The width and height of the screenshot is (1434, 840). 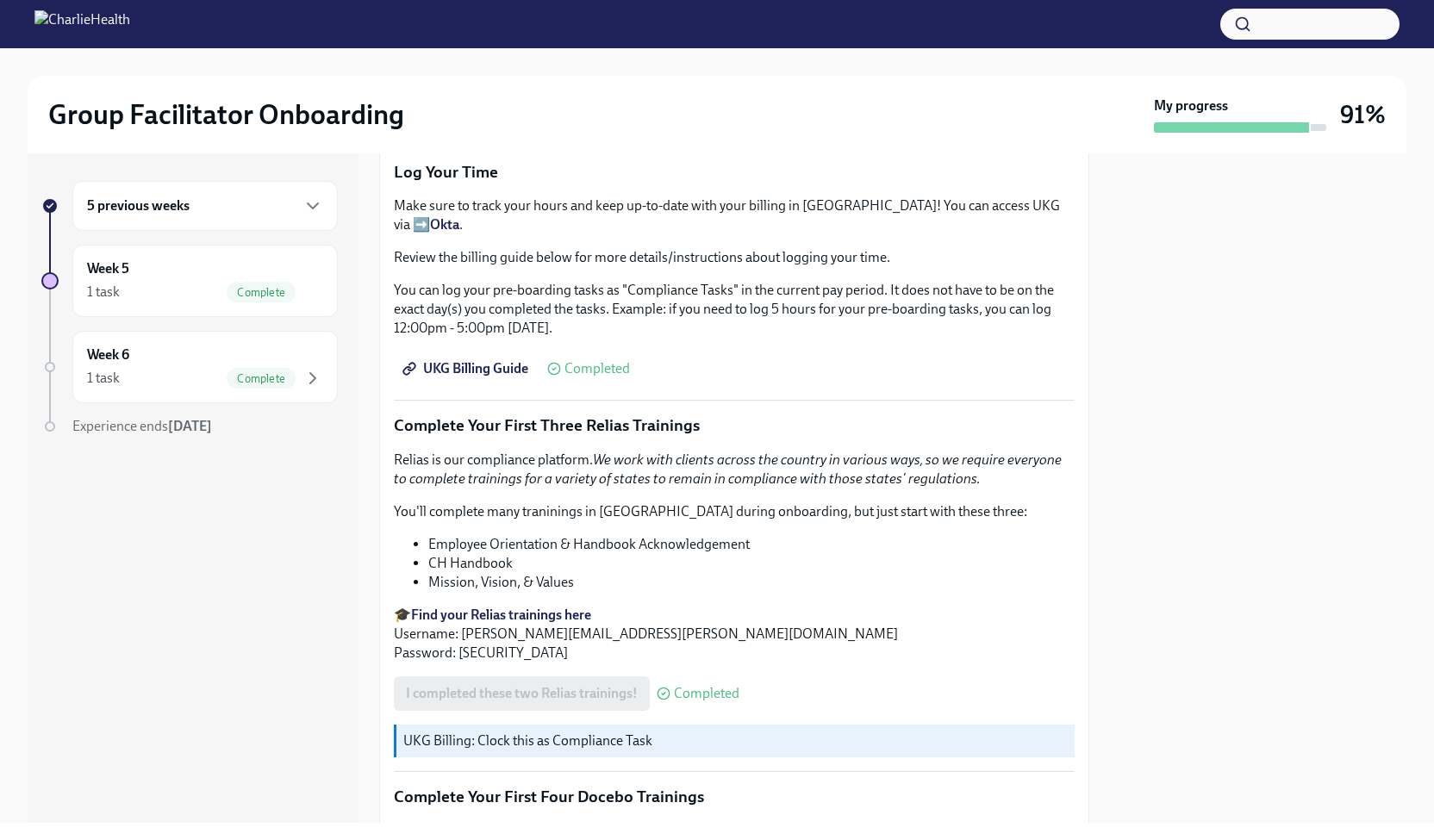 What do you see at coordinates (735, 741) in the screenshot?
I see `p: UKG Billing: Clock this as Compliance Task` at bounding box center [735, 741].